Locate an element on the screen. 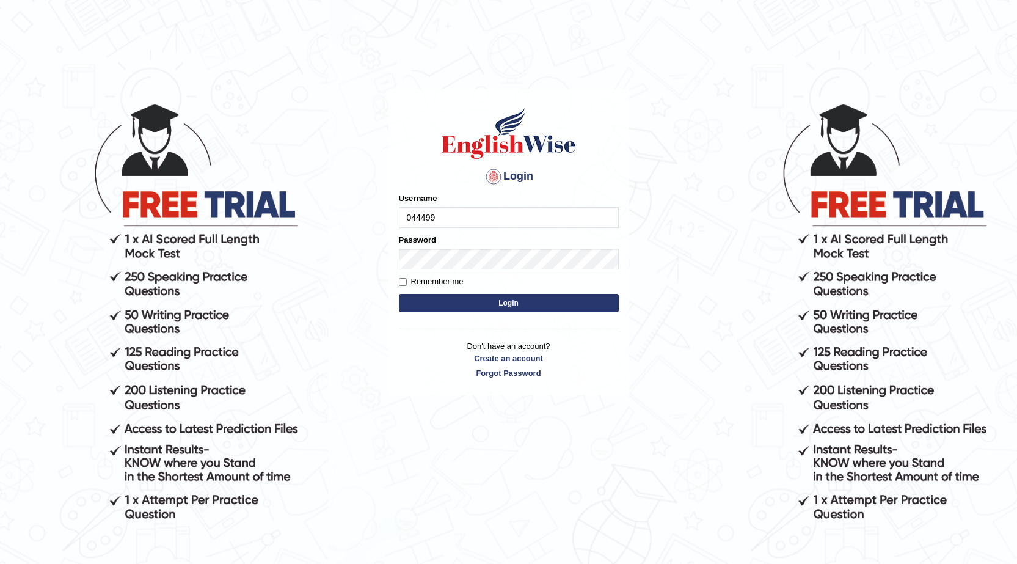 This screenshot has width=1017, height=564. button: Login is located at coordinates (509, 303).